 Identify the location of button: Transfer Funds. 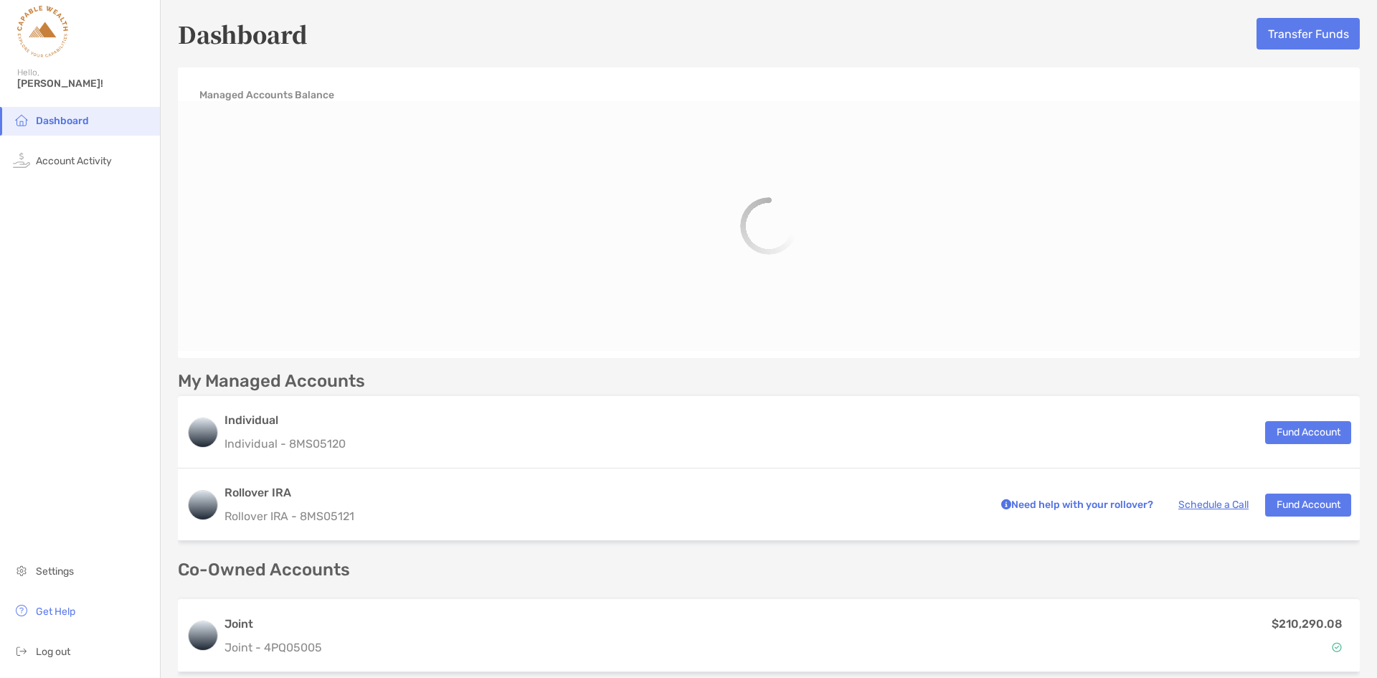
(1309, 34).